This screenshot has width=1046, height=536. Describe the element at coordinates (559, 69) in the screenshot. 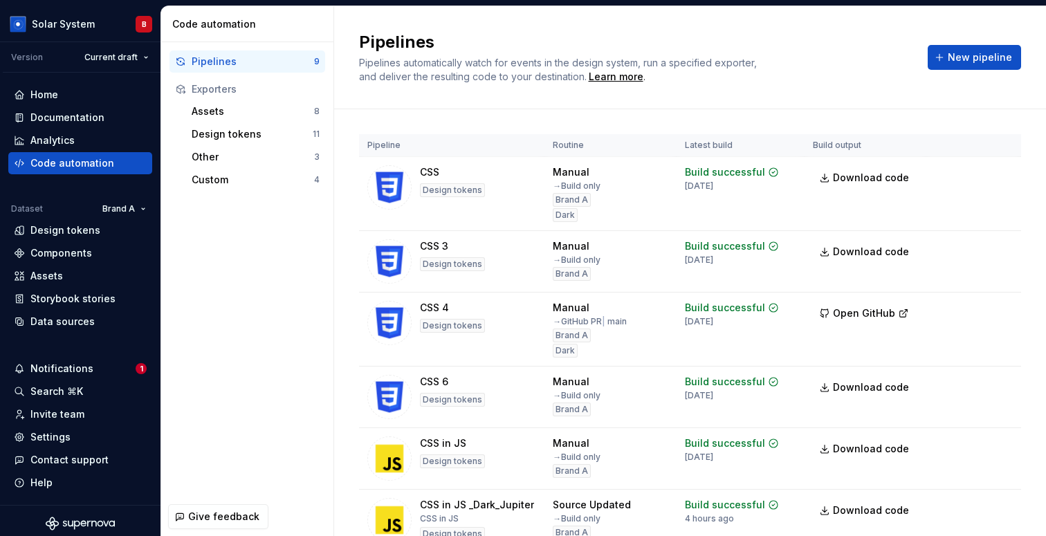

I see `span: Pipelines automatically watch for events in the design system, run a specified exporter, and deli...` at that location.